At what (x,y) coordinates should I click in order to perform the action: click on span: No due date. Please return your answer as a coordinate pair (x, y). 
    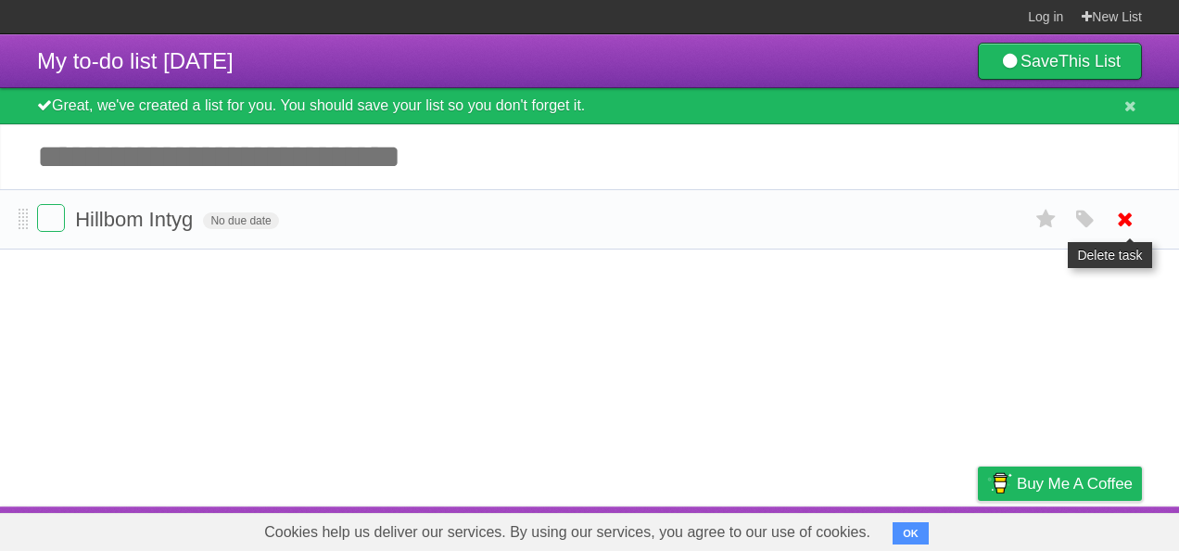
    Looking at the image, I should click on (240, 221).